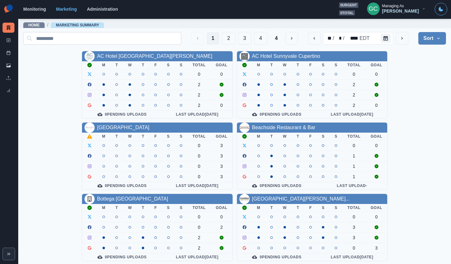 This screenshot has height=264, width=451. Describe the element at coordinates (8, 65) in the screenshot. I see `a: Media Library` at that location.